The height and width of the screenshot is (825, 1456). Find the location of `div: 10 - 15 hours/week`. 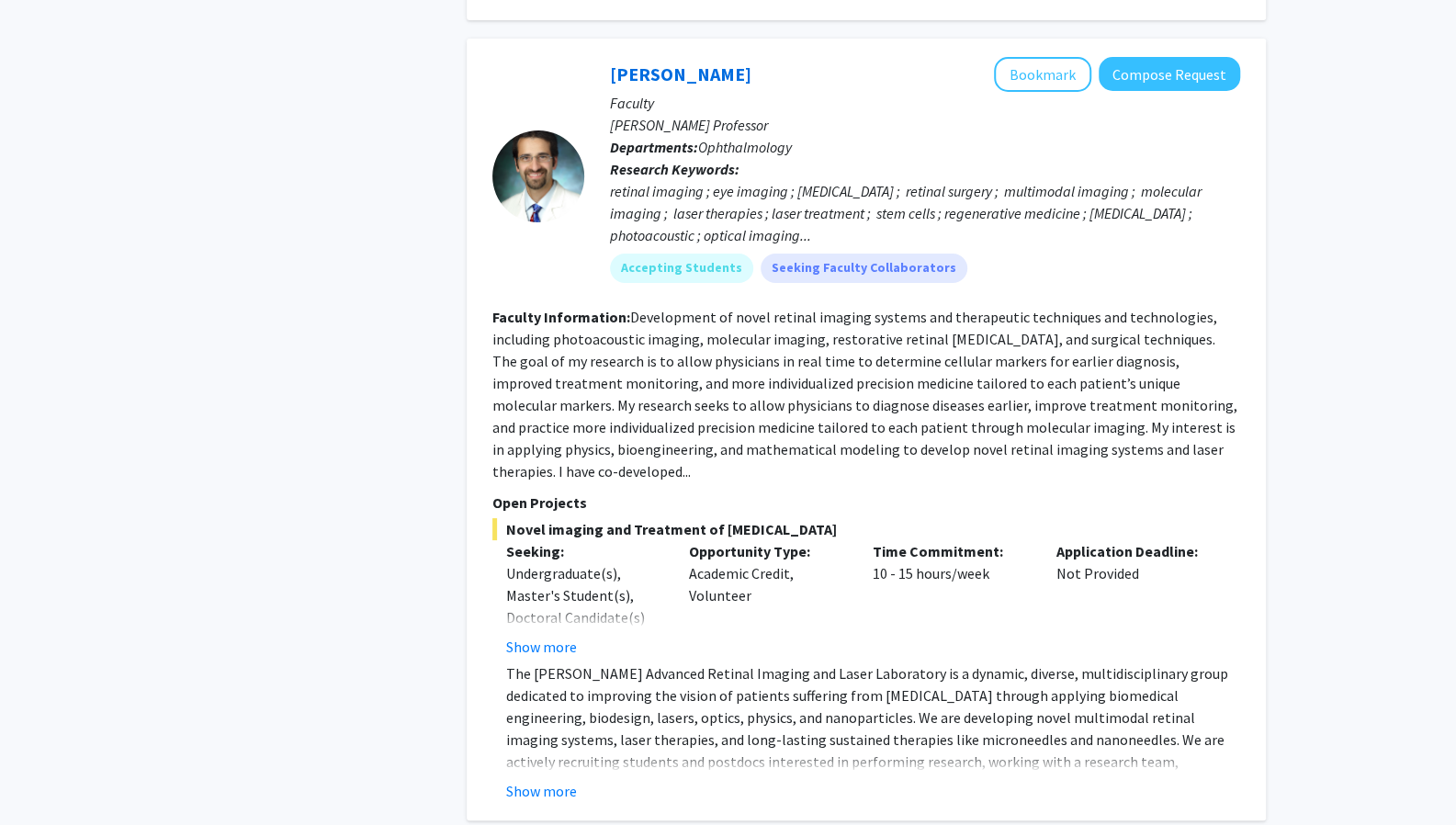

div: 10 - 15 hours/week is located at coordinates (951, 599).